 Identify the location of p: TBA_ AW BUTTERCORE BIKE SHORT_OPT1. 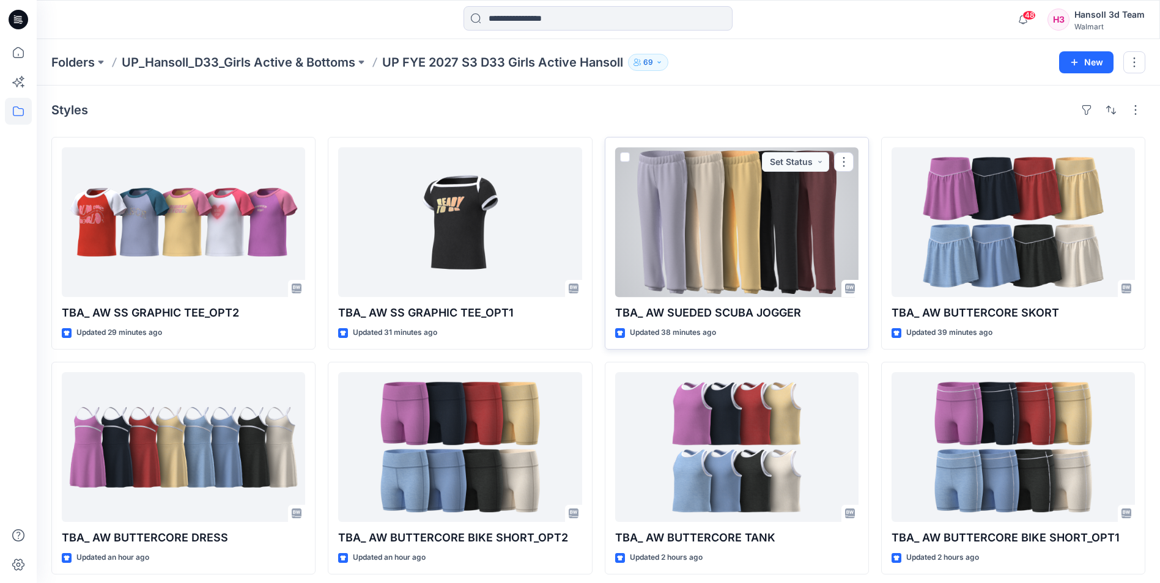
(1013, 538).